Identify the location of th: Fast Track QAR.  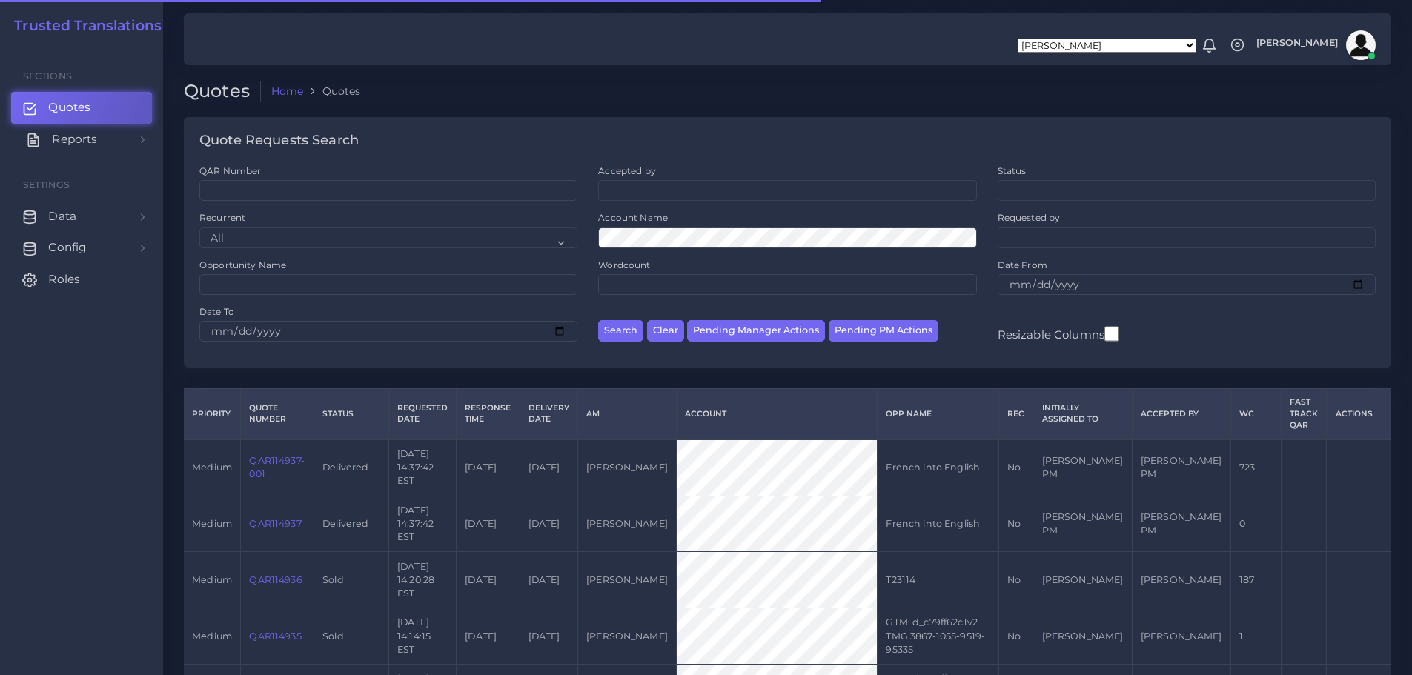
(1304, 414).